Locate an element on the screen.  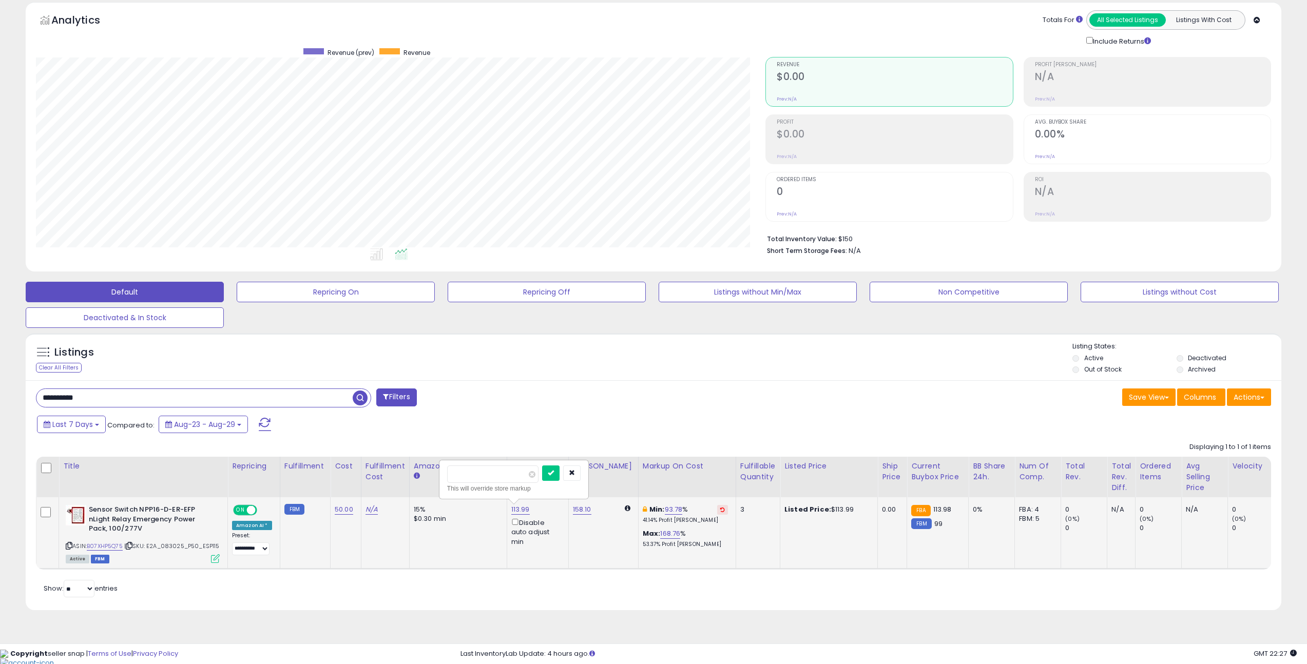
small: FBA is located at coordinates (921, 511).